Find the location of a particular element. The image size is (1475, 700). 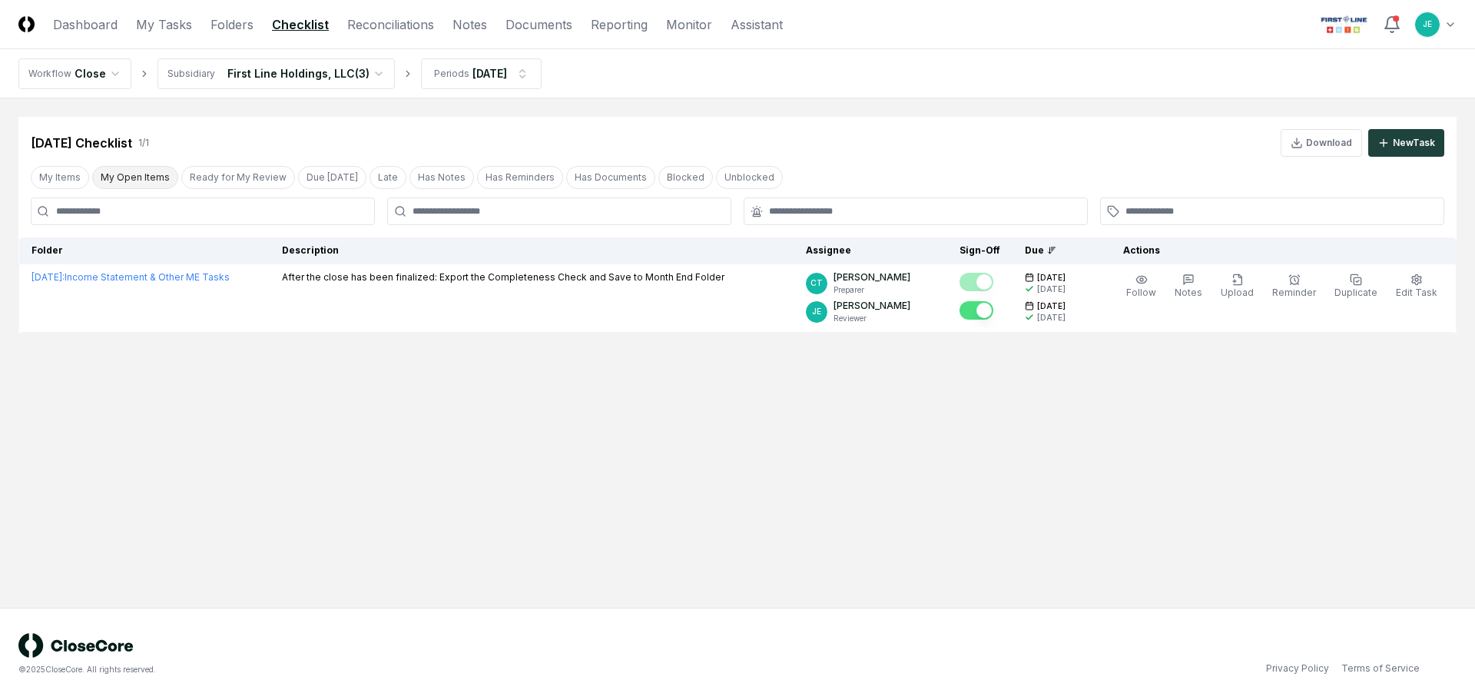

button: Download is located at coordinates (1322, 143).